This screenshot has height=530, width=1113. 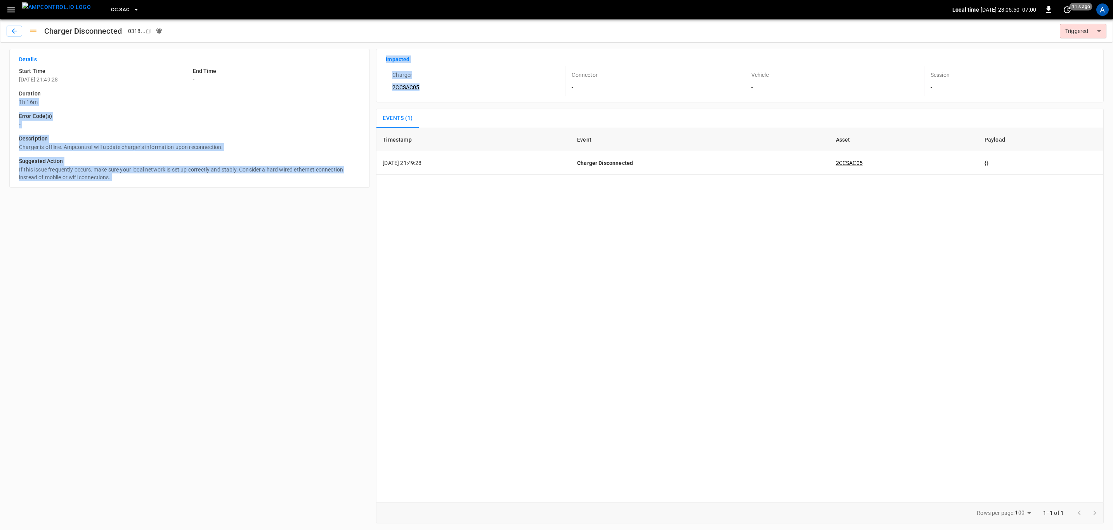 What do you see at coordinates (189, 139) in the screenshot?
I see `h6: Description` at bounding box center [189, 139].